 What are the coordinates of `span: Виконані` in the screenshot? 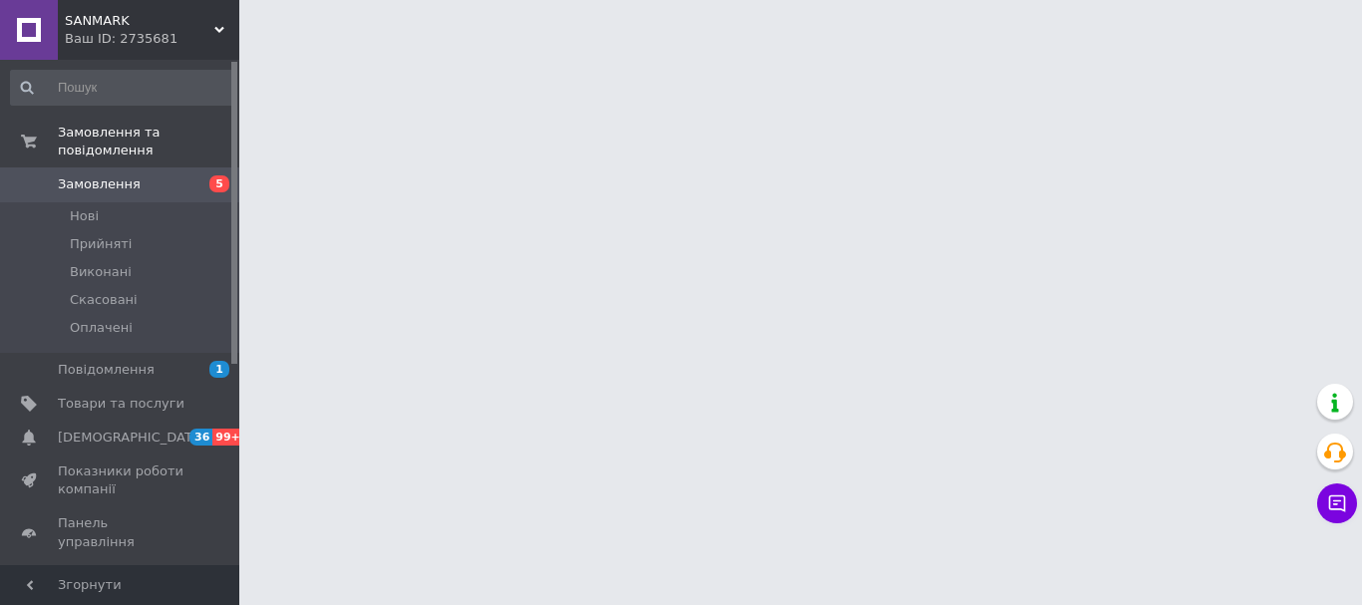 It's located at (101, 272).